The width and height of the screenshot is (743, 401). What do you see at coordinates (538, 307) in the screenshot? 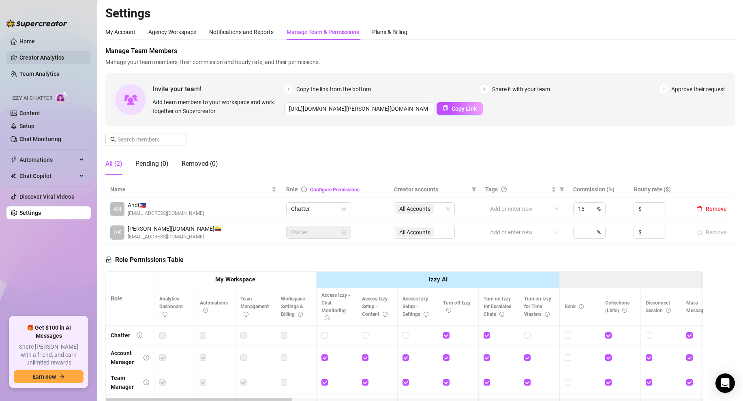
I see `span: Turn on Izzy for Time Wasters` at bounding box center [538, 307].